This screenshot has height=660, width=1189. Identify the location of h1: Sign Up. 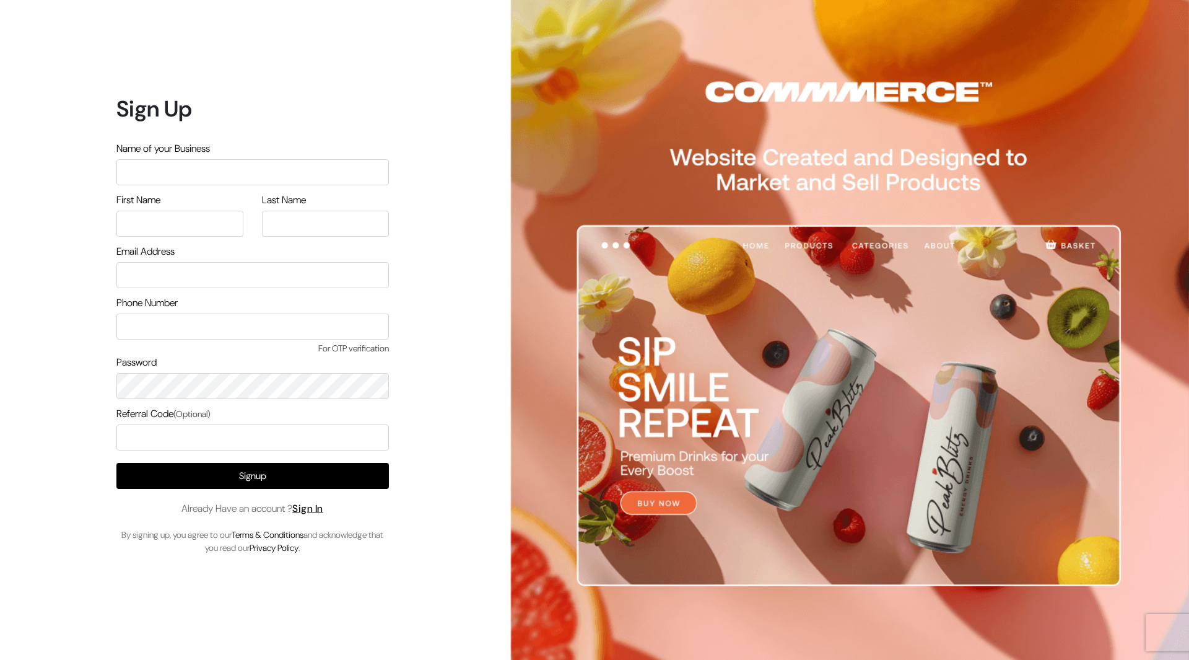
(253, 108).